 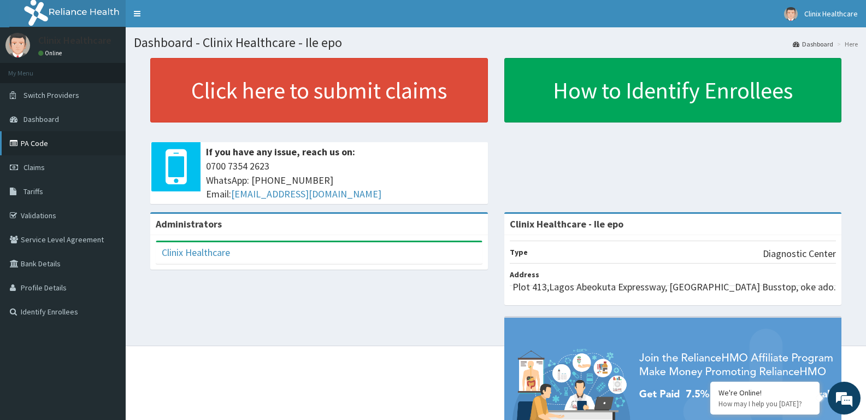 What do you see at coordinates (846, 44) in the screenshot?
I see `li: Here` at bounding box center [846, 44].